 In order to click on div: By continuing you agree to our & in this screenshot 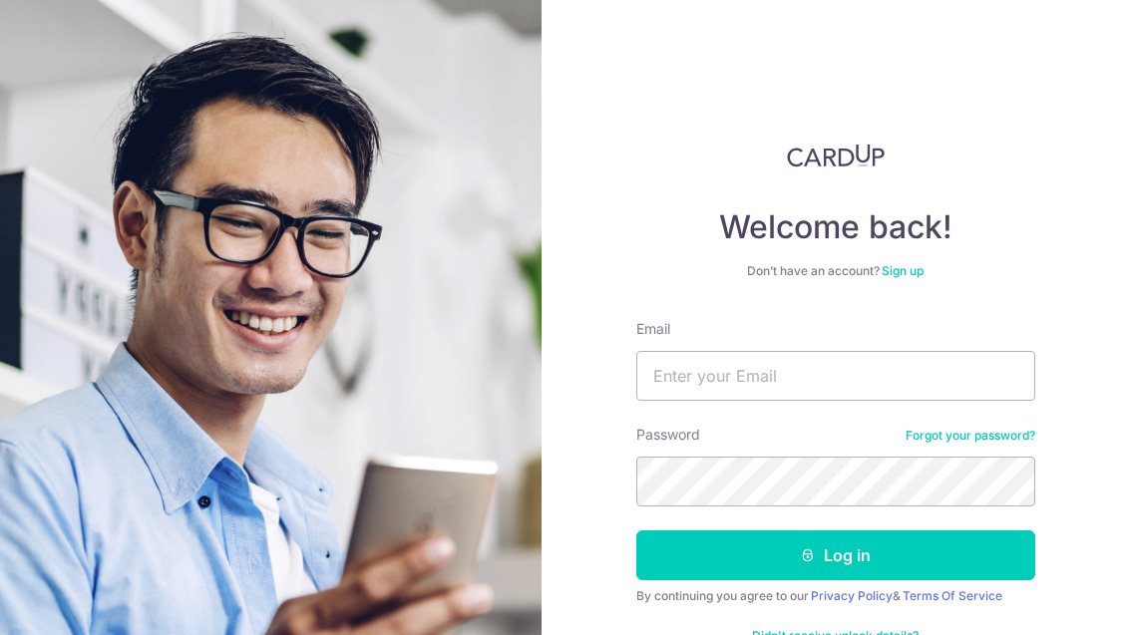, I will do `click(836, 596)`.